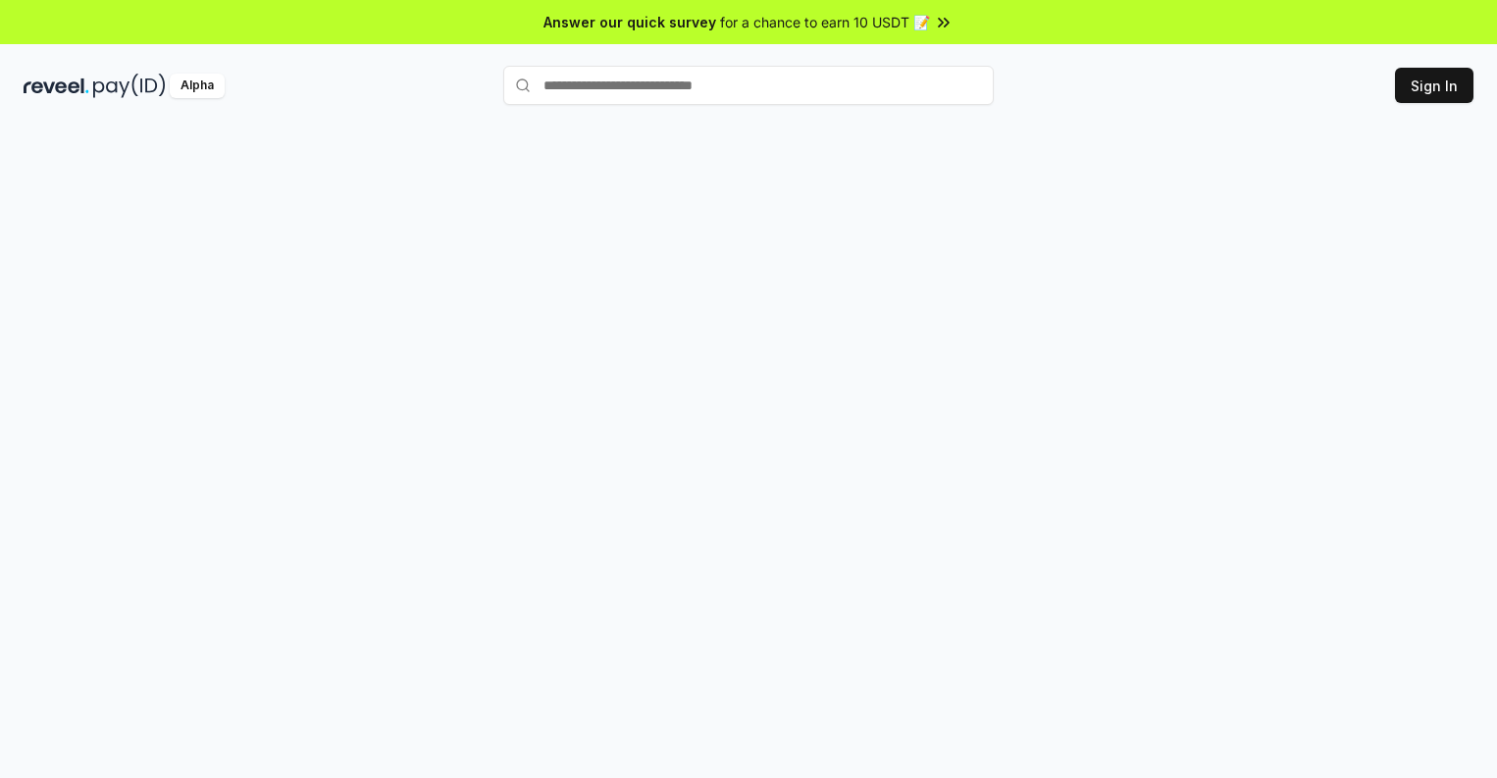  I want to click on div: Alpha, so click(197, 85).